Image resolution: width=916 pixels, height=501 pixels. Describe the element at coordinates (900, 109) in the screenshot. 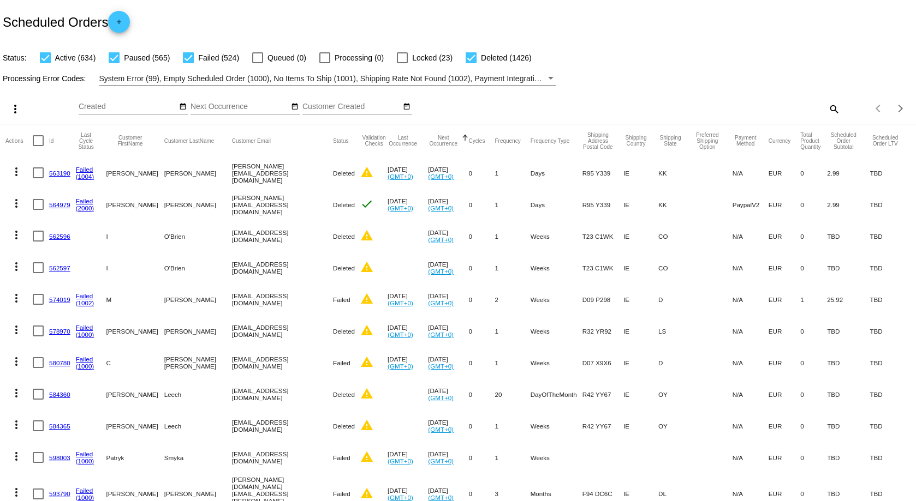

I see `button: Next page` at that location.